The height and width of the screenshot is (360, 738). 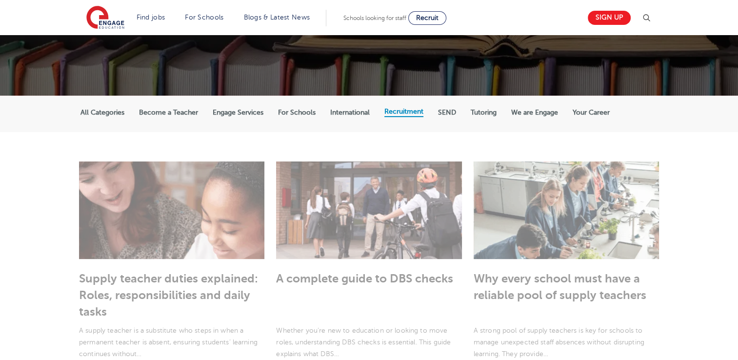 I want to click on a: For Schools, so click(x=204, y=17).